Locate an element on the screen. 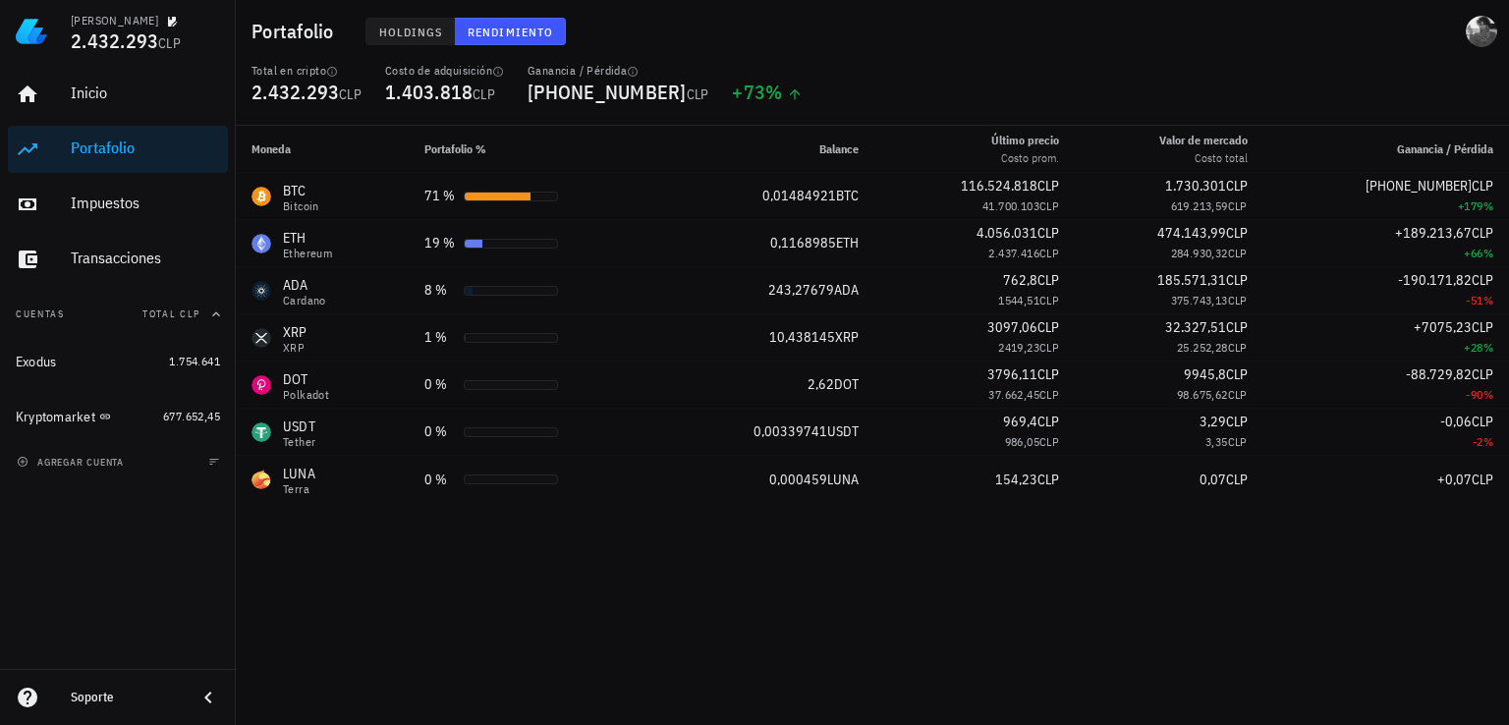  div: Inicio is located at coordinates (145, 92).